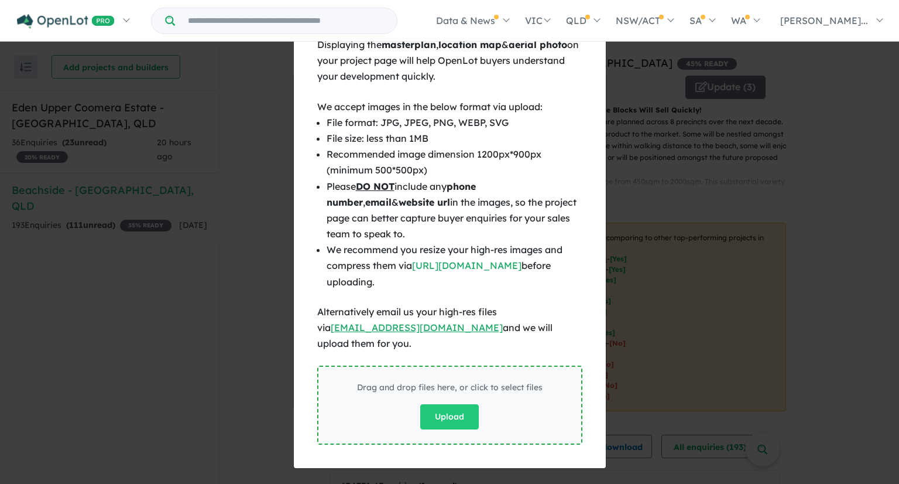 This screenshot has width=899, height=484. What do you see at coordinates (424, 202) in the screenshot?
I see `b: website url` at bounding box center [424, 202].